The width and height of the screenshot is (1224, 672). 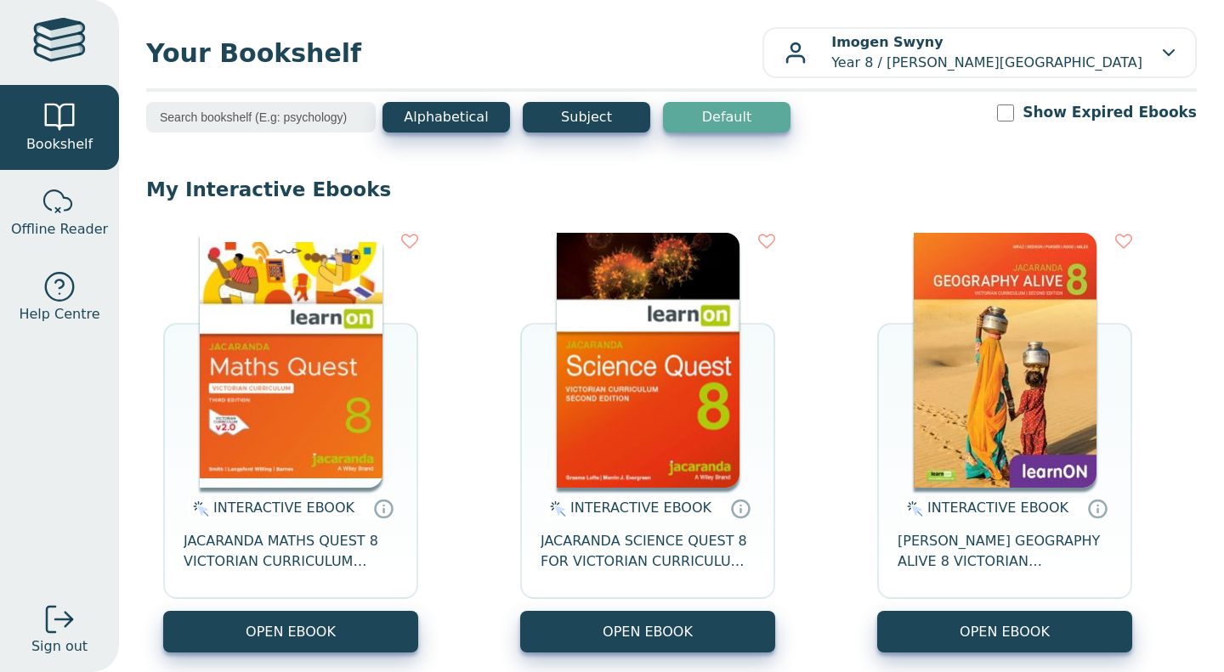 I want to click on button: Alphabetical, so click(x=446, y=117).